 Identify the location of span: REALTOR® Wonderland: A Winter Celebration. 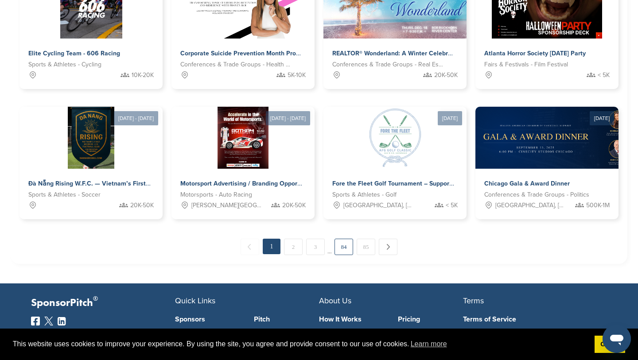
(398, 53).